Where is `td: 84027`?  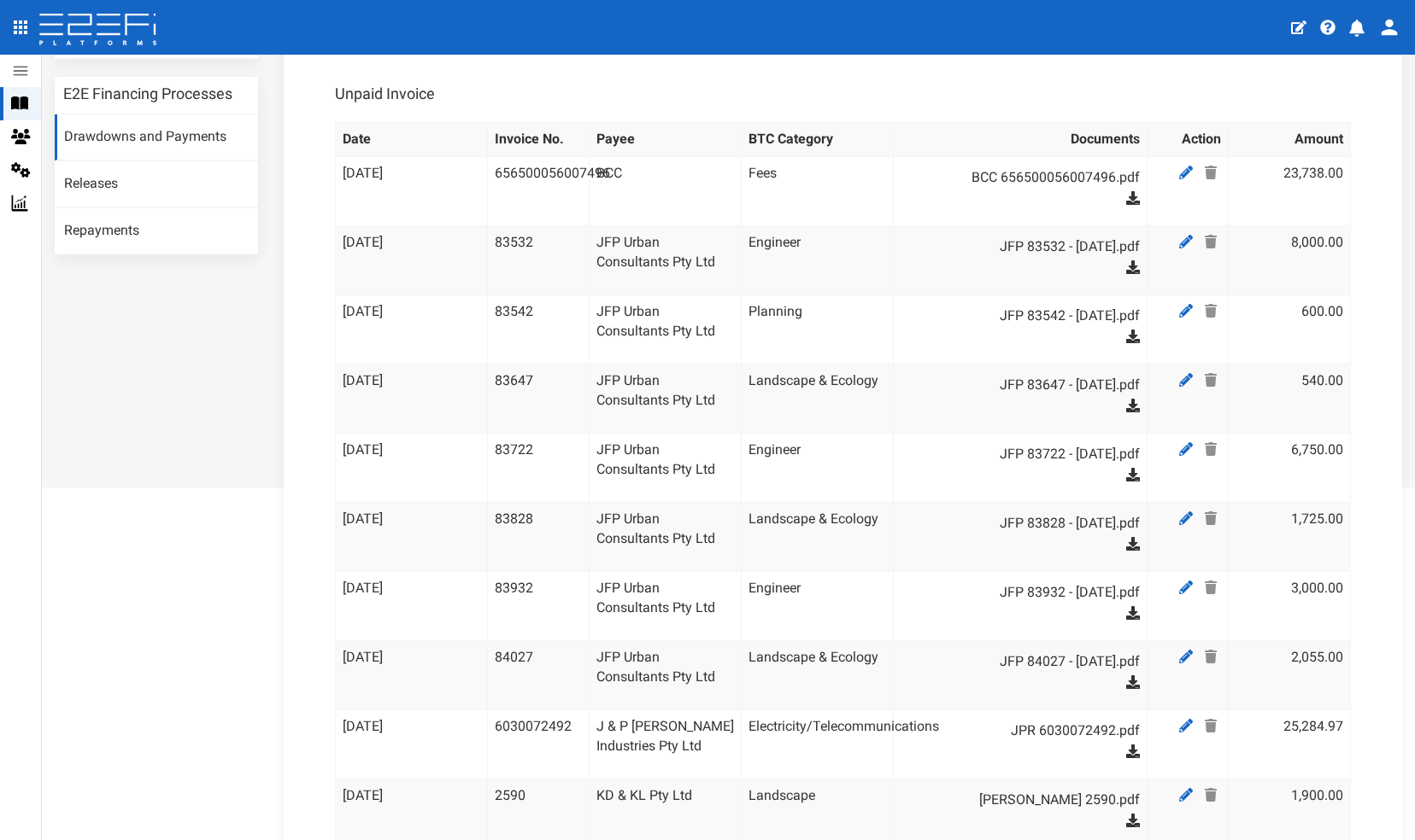
td: 84027 is located at coordinates (539, 675).